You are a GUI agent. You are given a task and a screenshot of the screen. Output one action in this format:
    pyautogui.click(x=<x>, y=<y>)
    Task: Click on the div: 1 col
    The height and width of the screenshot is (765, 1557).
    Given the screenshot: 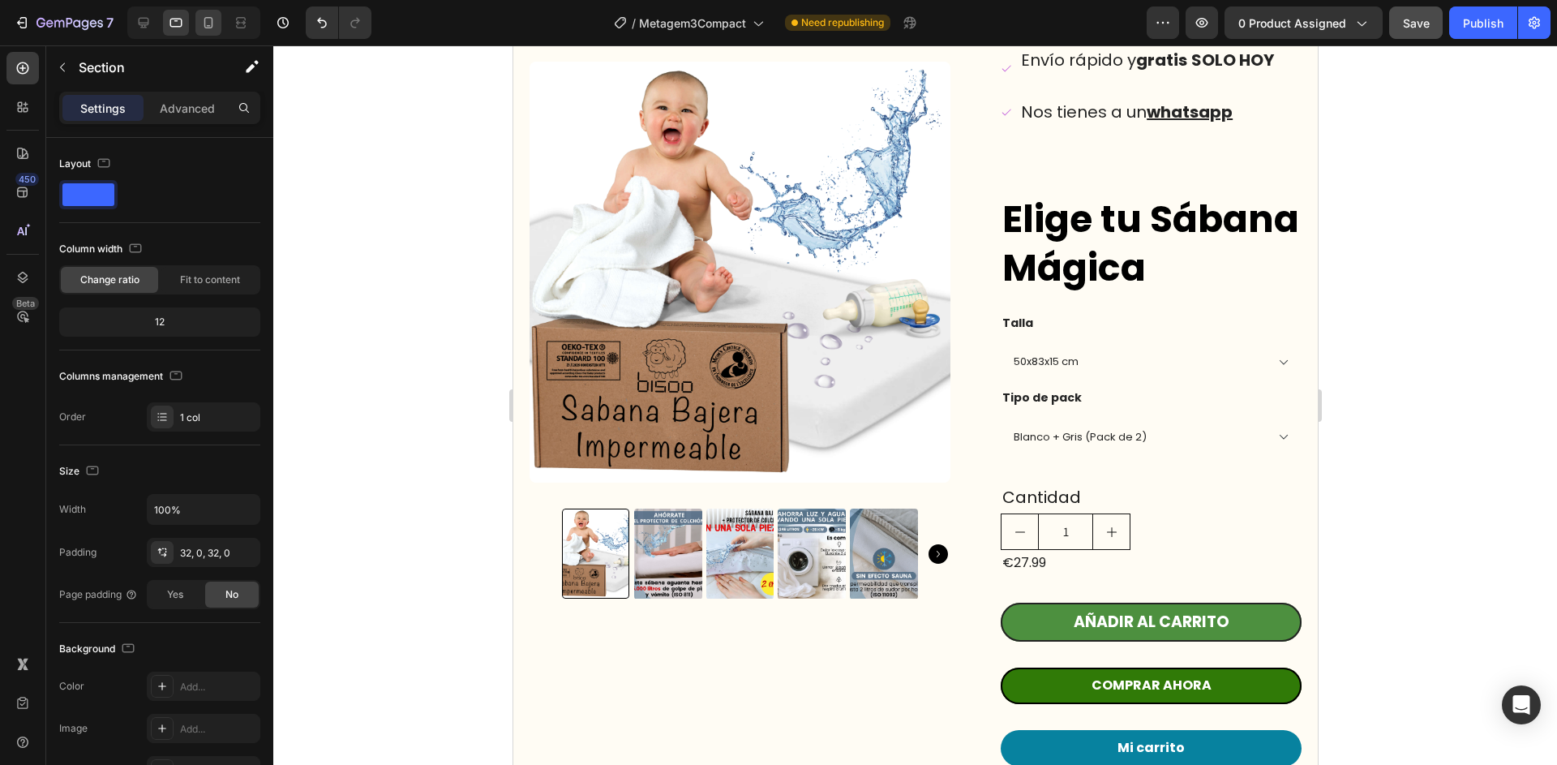 What is the action you would take?
    pyautogui.click(x=218, y=418)
    